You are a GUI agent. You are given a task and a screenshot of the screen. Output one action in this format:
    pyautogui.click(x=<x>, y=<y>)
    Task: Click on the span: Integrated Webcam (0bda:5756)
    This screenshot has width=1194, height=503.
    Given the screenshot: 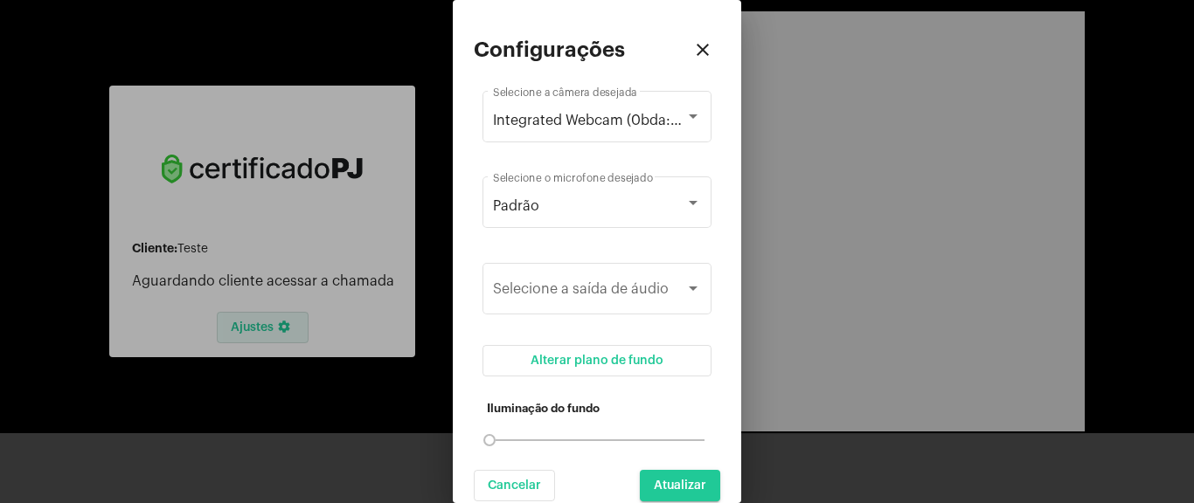 What is the action you would take?
    pyautogui.click(x=599, y=121)
    